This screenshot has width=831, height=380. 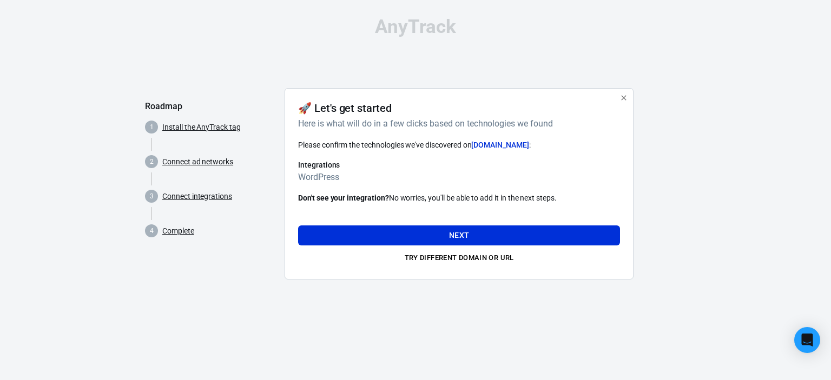 What do you see at coordinates (211, 107) in the screenshot?
I see `h5: Roadmap` at bounding box center [211, 107].